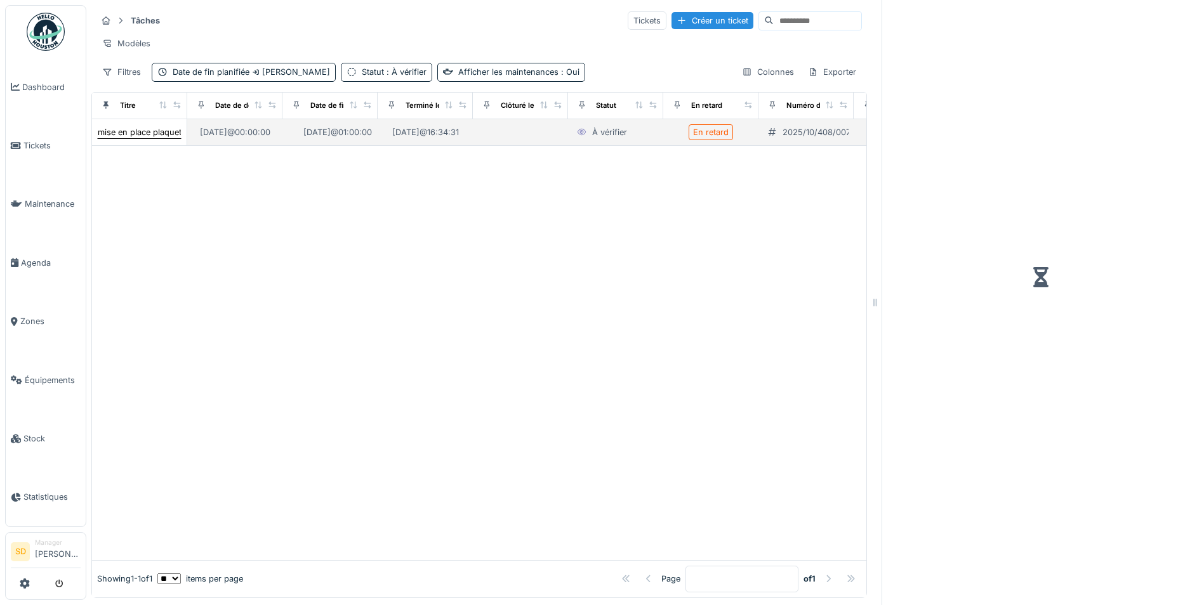  What do you see at coordinates (609, 132) in the screenshot?
I see `div: À vérifier` at bounding box center [609, 132].